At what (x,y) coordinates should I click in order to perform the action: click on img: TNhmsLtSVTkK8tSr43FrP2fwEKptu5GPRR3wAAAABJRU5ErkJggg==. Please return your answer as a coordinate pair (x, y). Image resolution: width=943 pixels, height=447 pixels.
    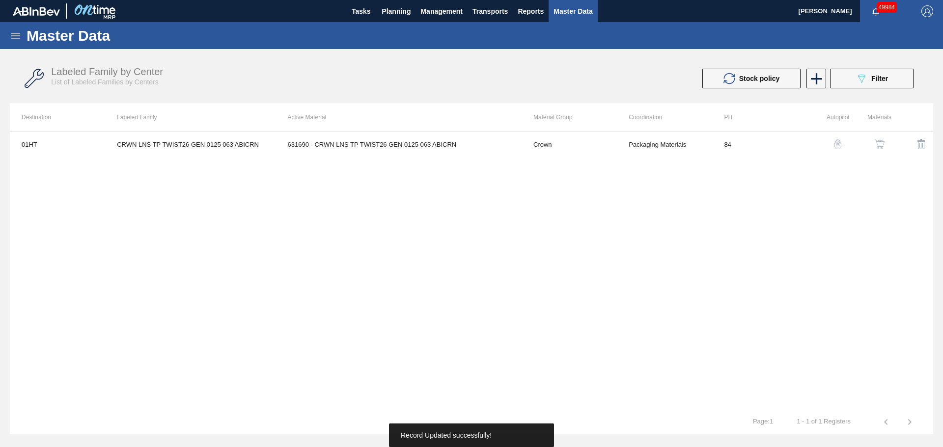
    Looking at the image, I should click on (36, 11).